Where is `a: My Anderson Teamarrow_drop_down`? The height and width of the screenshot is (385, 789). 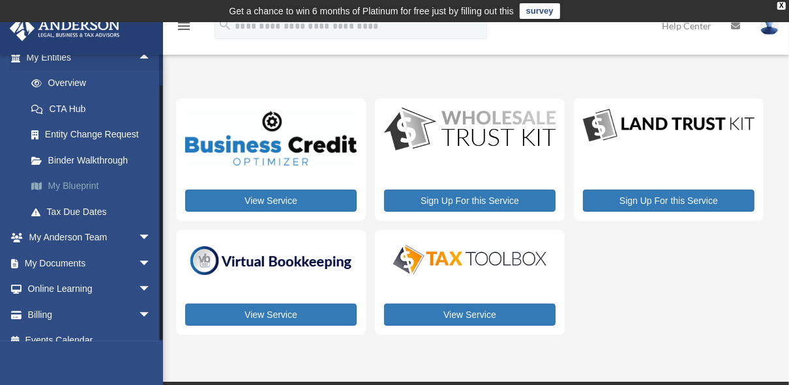 a: My Anderson Teamarrow_drop_down is located at coordinates (90, 238).